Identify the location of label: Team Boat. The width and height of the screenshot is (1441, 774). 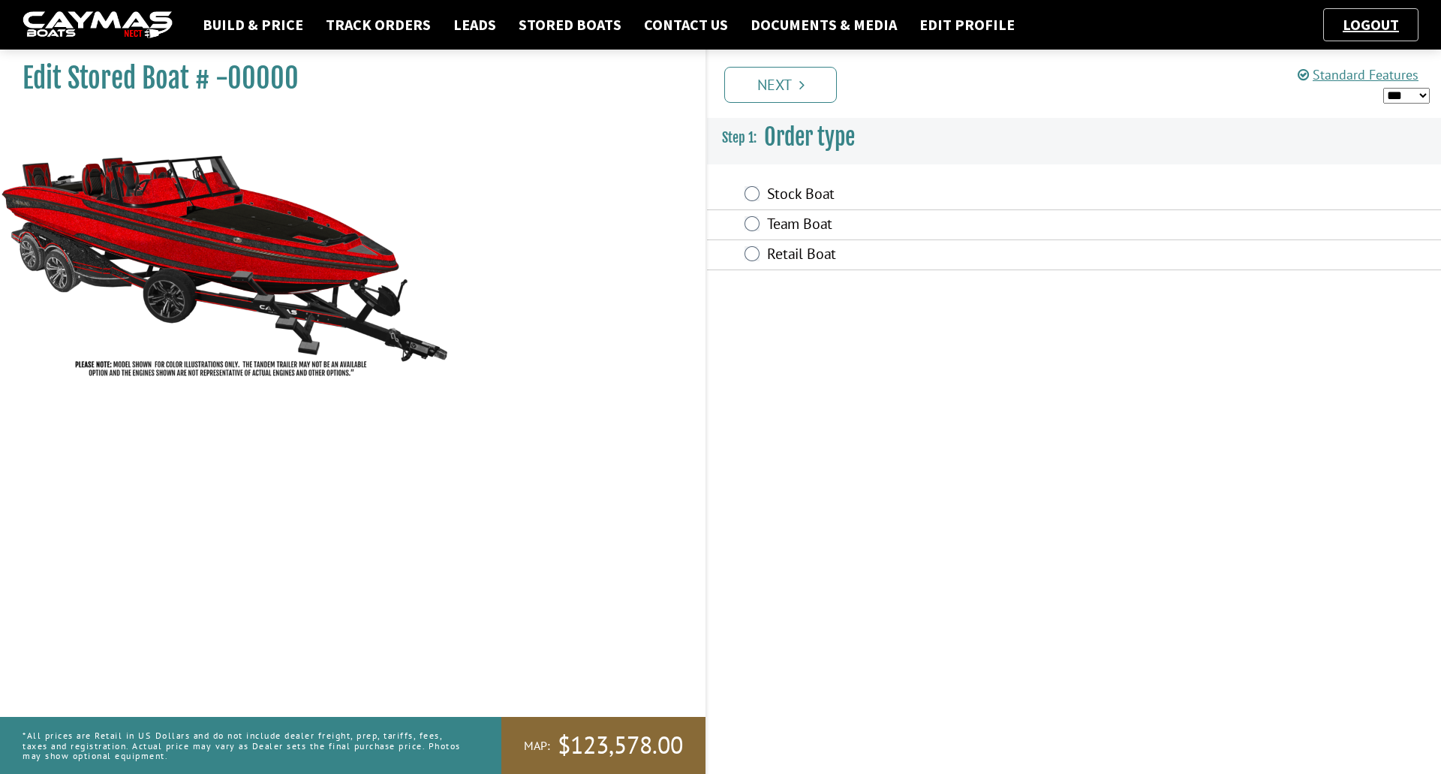
(969, 225).